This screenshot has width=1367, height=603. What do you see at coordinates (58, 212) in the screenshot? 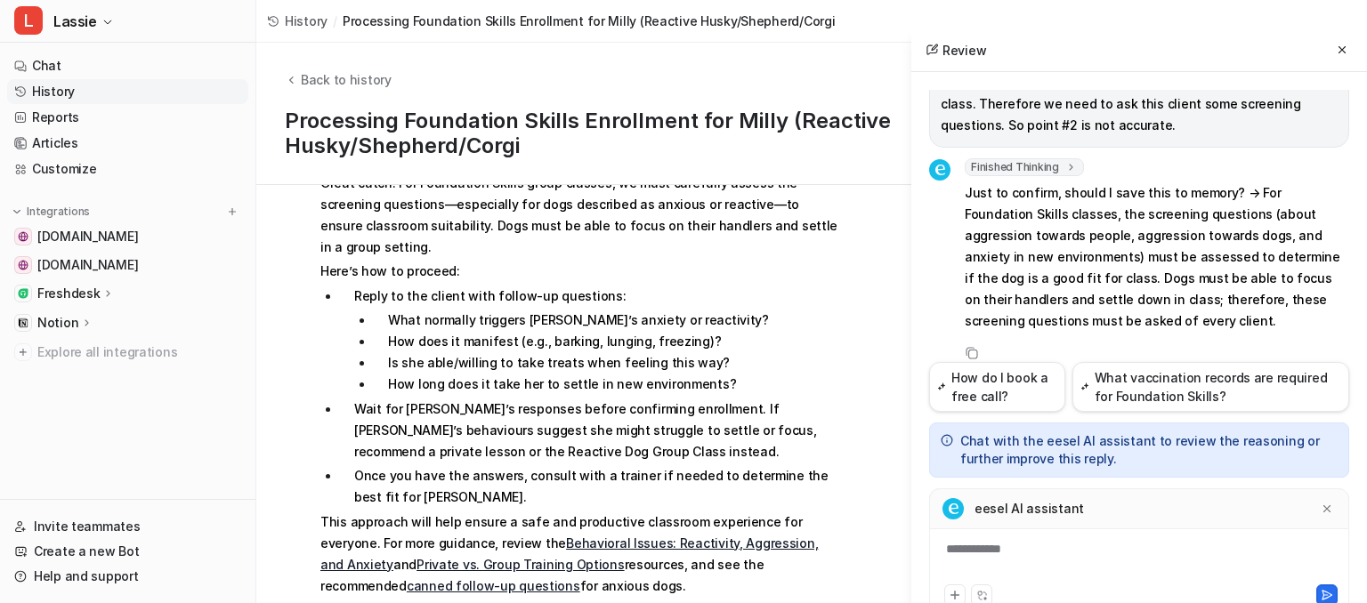
I see `p: Integrations` at bounding box center [58, 212].